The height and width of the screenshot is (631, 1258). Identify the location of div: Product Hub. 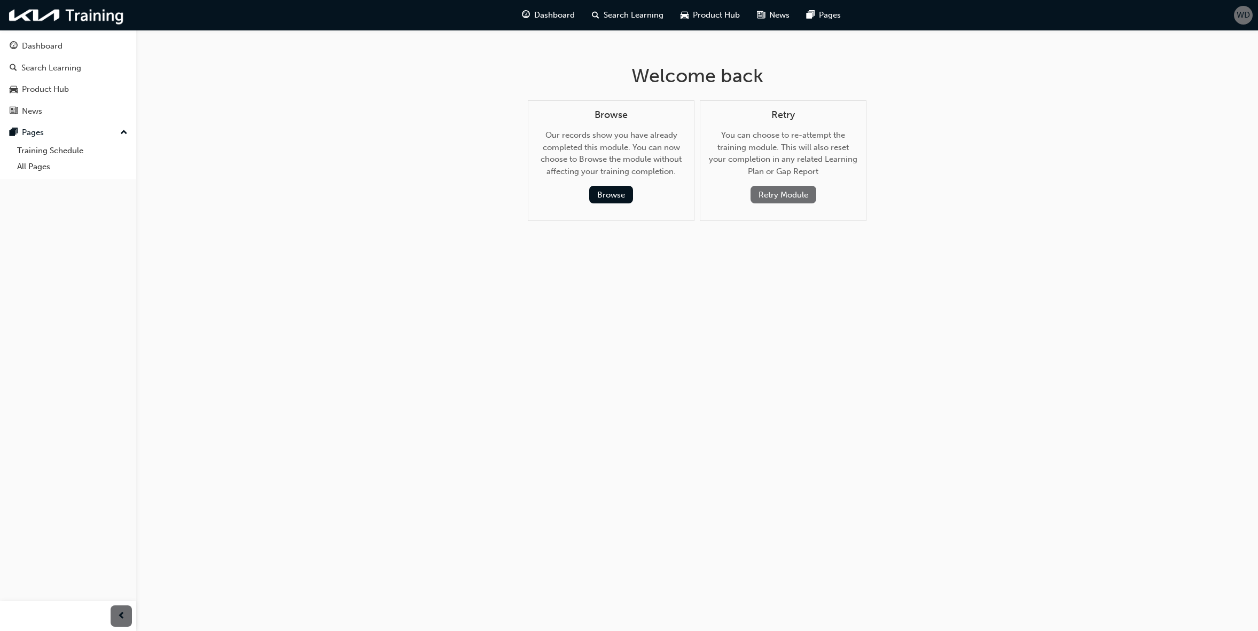
(45, 89).